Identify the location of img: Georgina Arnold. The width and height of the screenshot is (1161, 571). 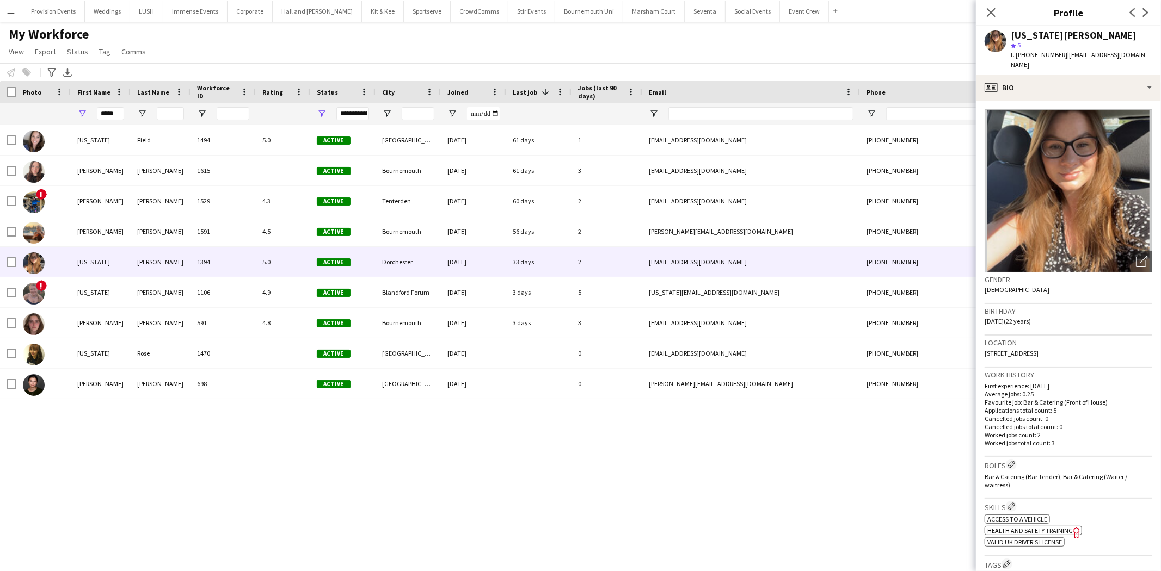
(34, 172).